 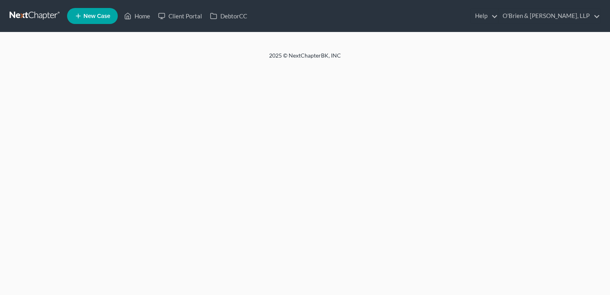 What do you see at coordinates (305, 59) in the screenshot?
I see `div: 2025 © NextChapterBK, INC` at bounding box center [305, 59].